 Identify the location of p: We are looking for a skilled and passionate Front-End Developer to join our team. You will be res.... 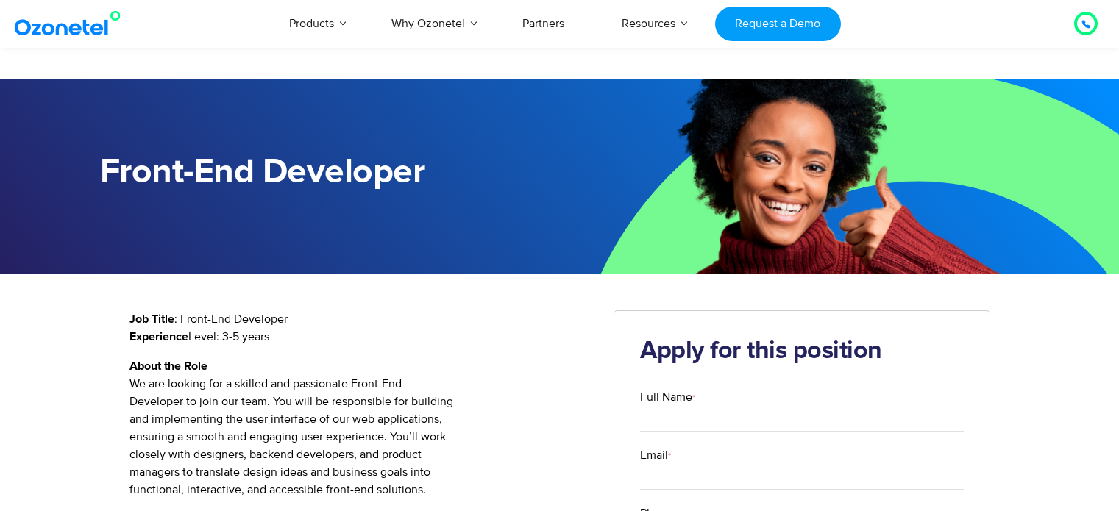
(361, 428).